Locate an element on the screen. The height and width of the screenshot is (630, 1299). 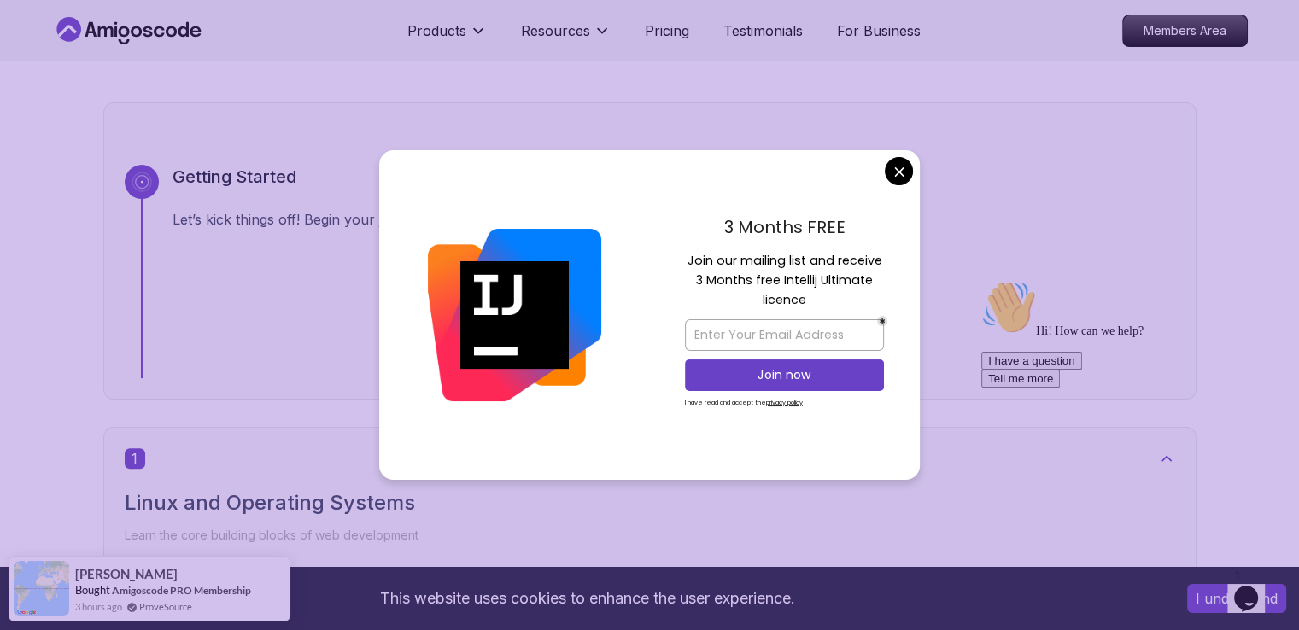
button: Accept cookies is located at coordinates (1236, 599).